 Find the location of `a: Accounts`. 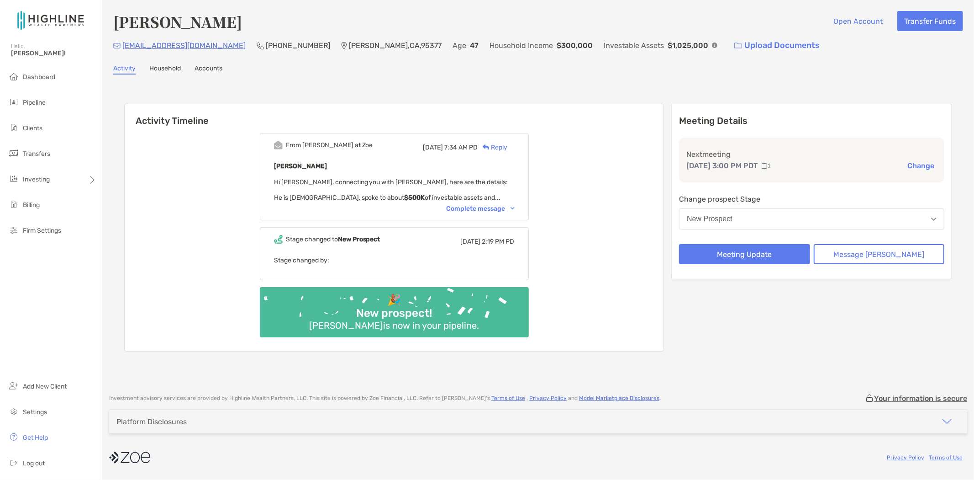

a: Accounts is located at coordinates (208, 69).